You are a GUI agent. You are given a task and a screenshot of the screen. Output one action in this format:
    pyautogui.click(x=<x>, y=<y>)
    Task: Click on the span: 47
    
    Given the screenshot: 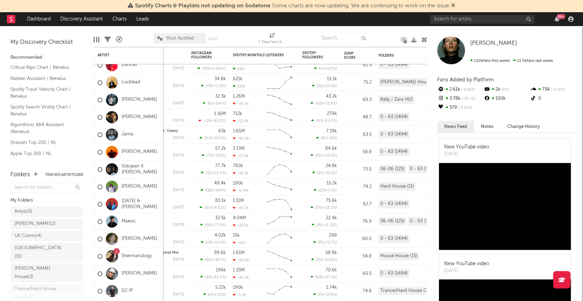 What is the action you would take?
    pyautogui.click(x=321, y=69)
    